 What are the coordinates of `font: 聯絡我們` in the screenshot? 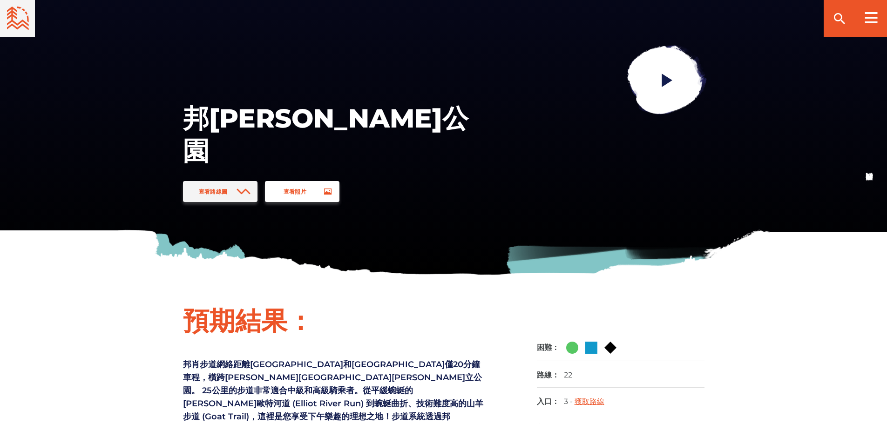 It's located at (868, 186).